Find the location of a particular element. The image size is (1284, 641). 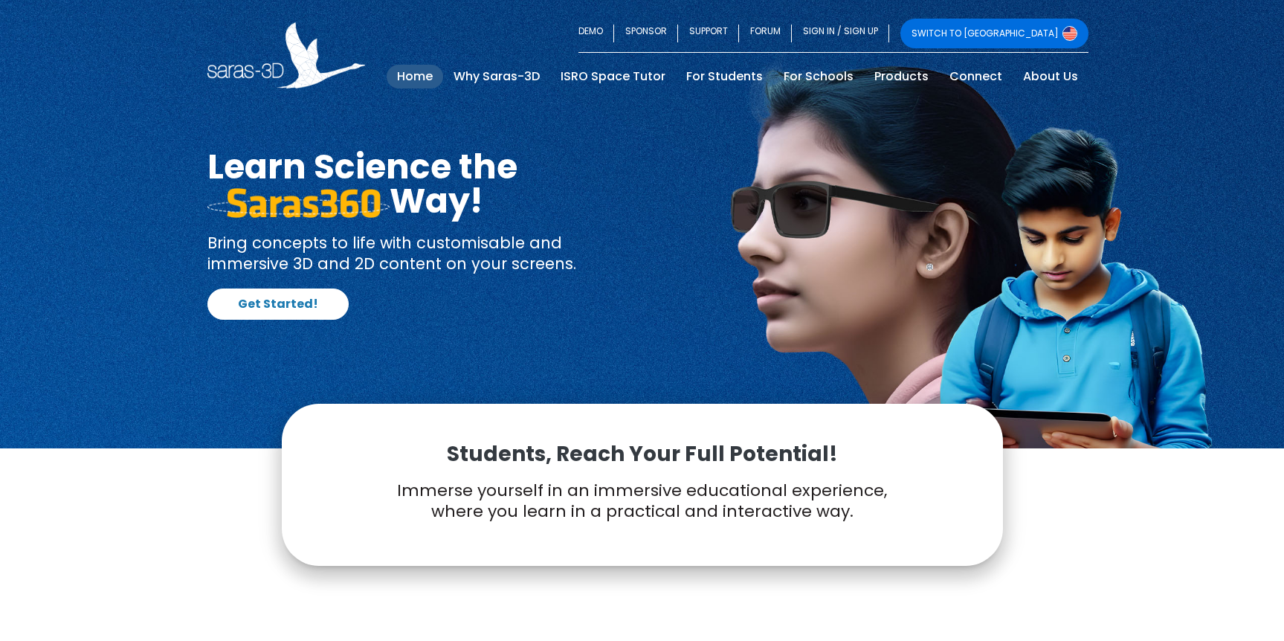

img: Switch to USA is located at coordinates (1070, 33).